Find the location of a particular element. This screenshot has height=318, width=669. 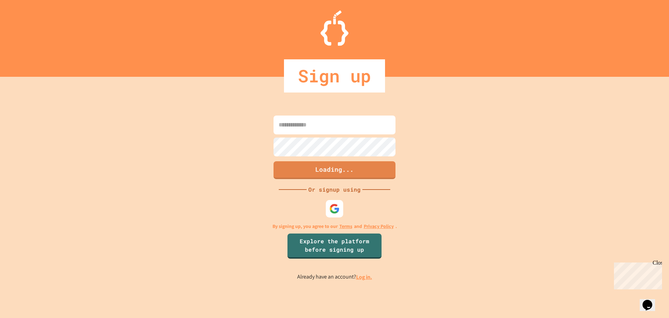

div: Sign up is located at coordinates (335, 76).